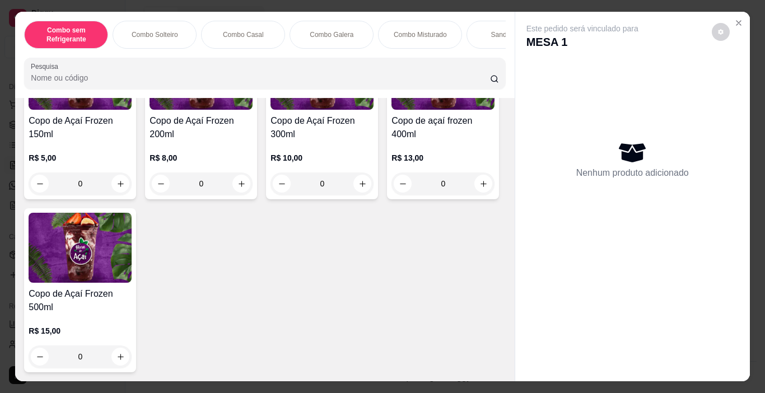  I want to click on p: R$ 10,00, so click(322, 158).